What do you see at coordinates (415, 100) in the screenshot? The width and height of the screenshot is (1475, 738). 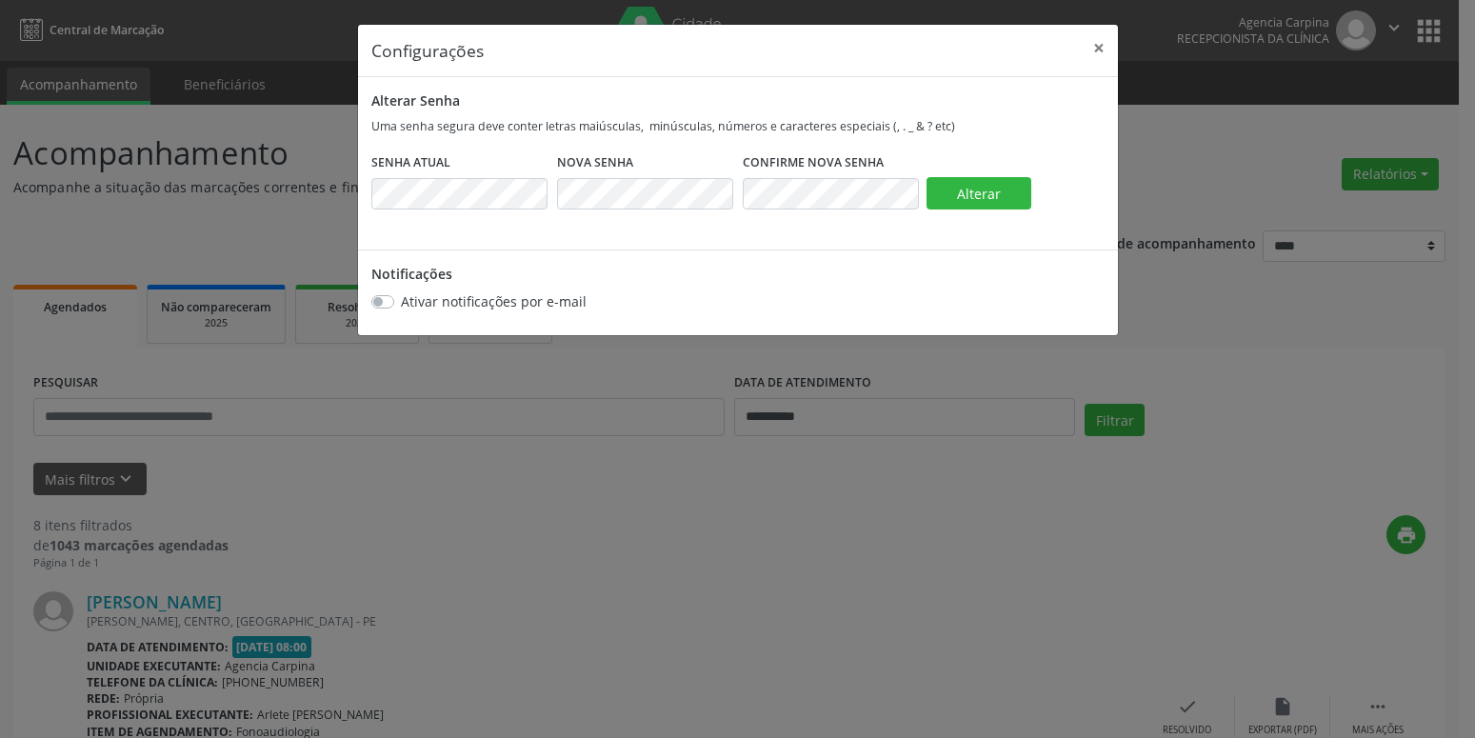 I see `label: Alterar Senha` at bounding box center [415, 100].